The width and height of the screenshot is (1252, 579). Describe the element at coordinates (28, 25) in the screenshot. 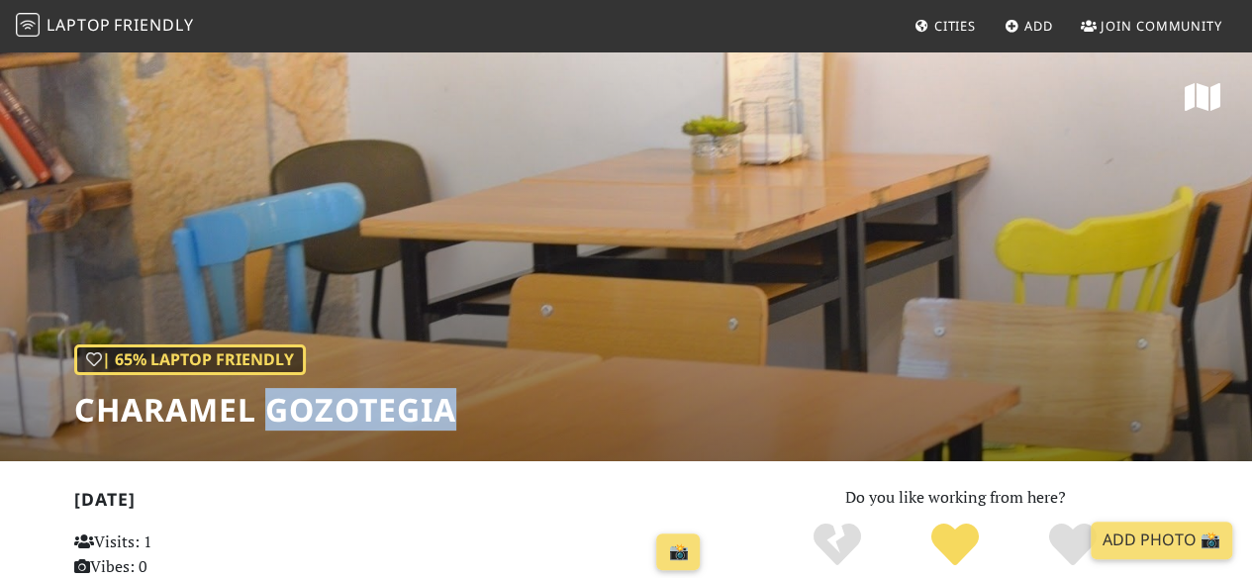

I see `img: LaptopFriendly` at that location.